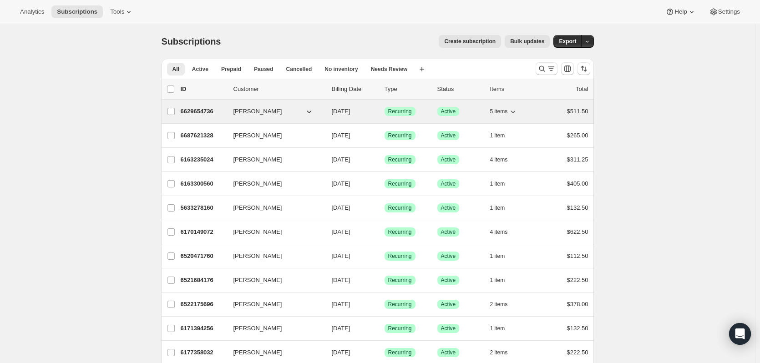  I want to click on span: Export, so click(567, 41).